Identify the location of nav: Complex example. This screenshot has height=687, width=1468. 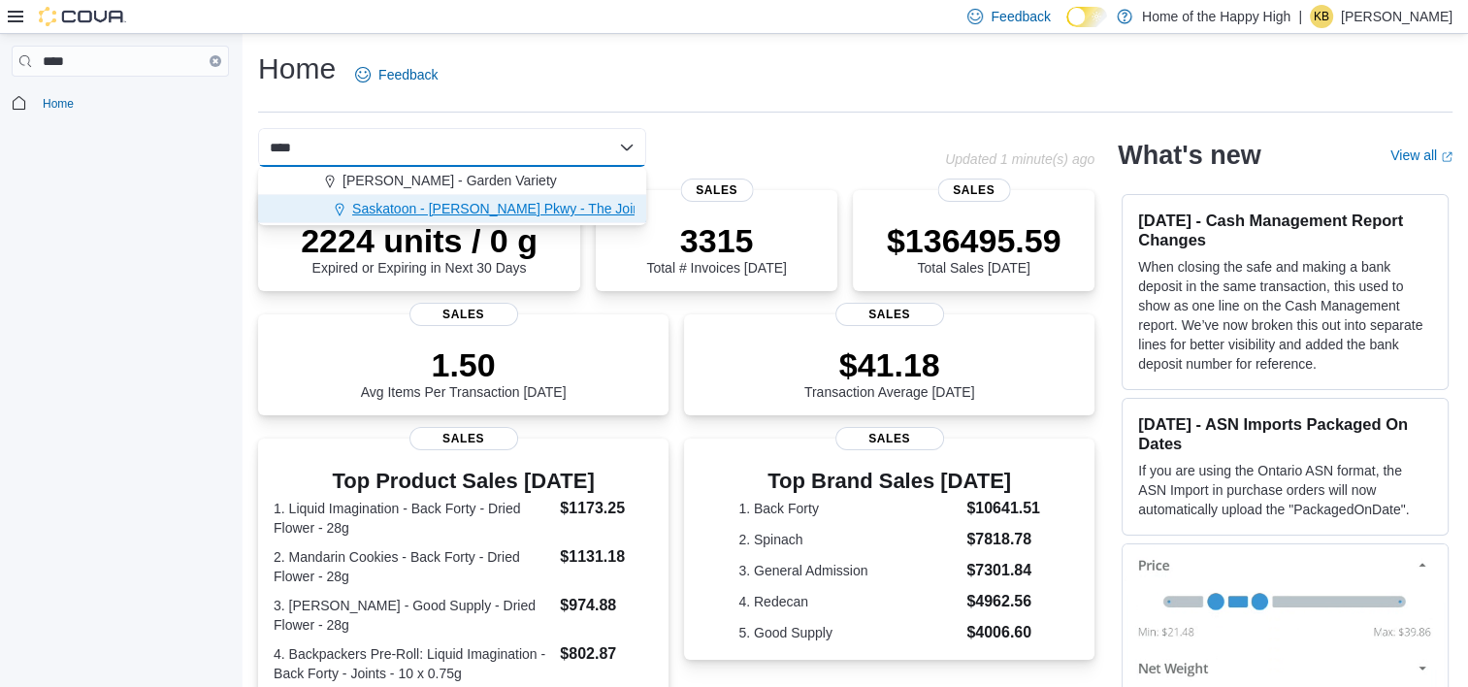
(120, 123).